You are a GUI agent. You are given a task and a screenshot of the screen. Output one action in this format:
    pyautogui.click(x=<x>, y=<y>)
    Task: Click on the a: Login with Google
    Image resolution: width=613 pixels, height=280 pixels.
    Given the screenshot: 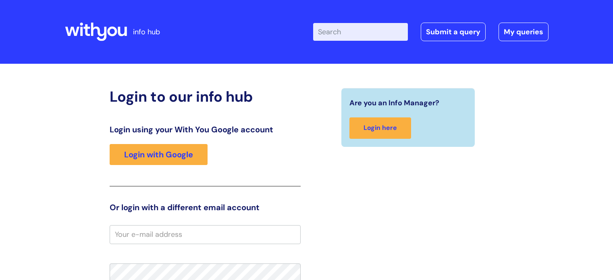 What is the action you would take?
    pyautogui.click(x=158, y=154)
    